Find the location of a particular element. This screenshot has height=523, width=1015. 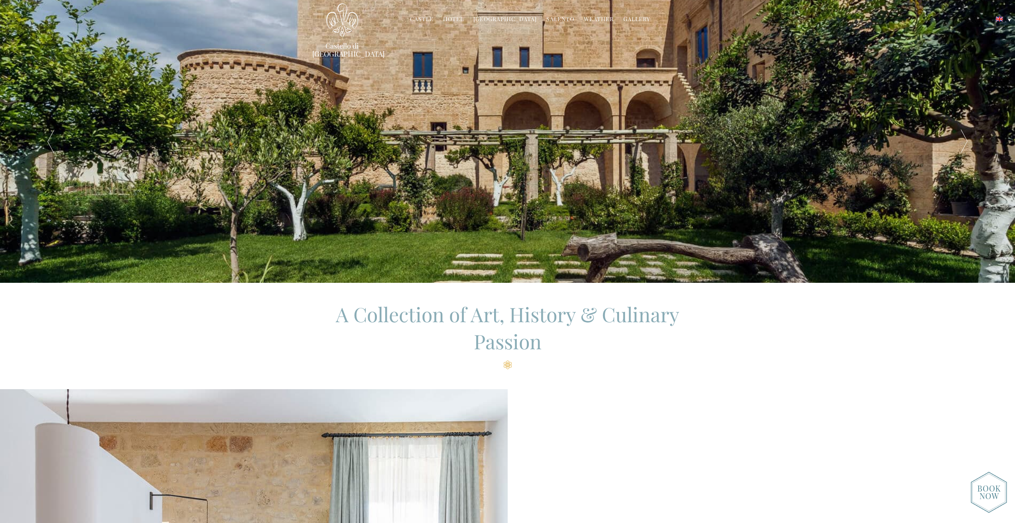

img: new-booknow.png is located at coordinates (988, 493).